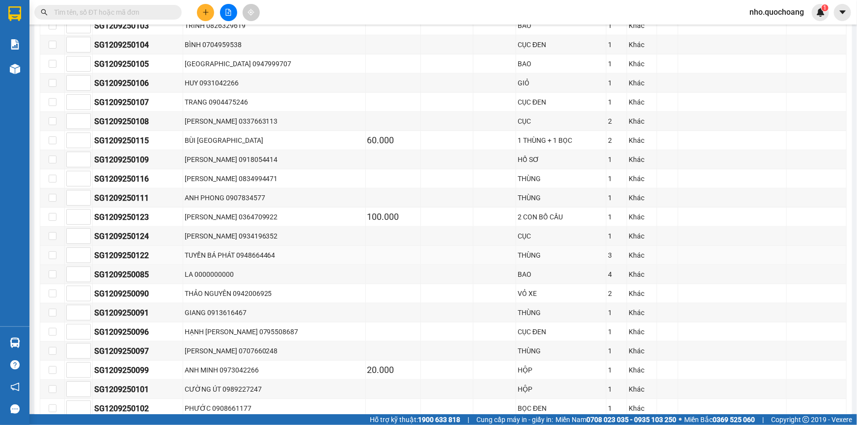  What do you see at coordinates (561, 255) in the screenshot?
I see `div: THÙNG` at bounding box center [561, 255].